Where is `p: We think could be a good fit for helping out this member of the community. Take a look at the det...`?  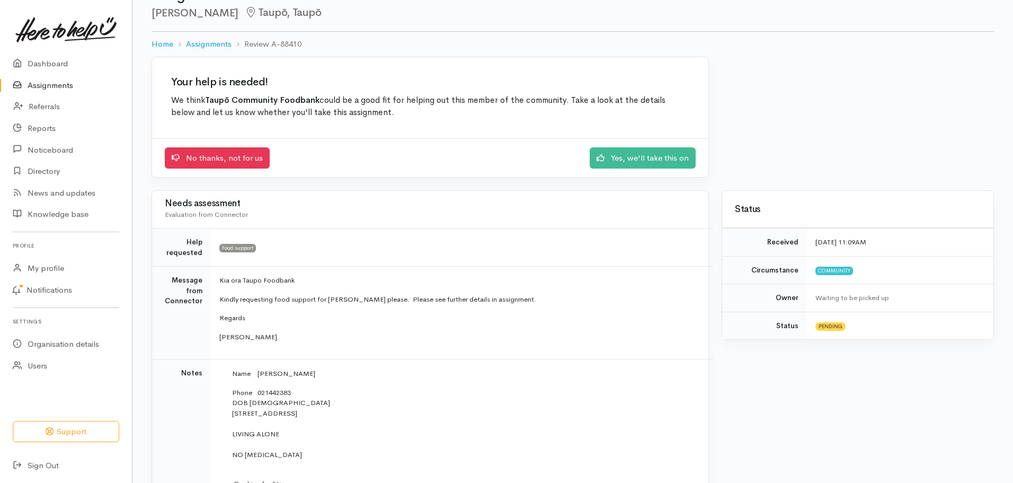
p: We think could be a good fit for helping out this member of the community. Take a look at the det... is located at coordinates (430, 106).